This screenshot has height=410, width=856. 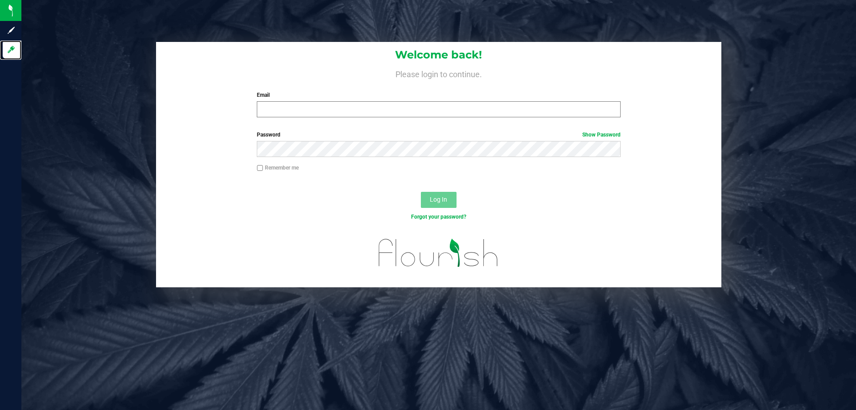 I want to click on span: Password, so click(x=268, y=135).